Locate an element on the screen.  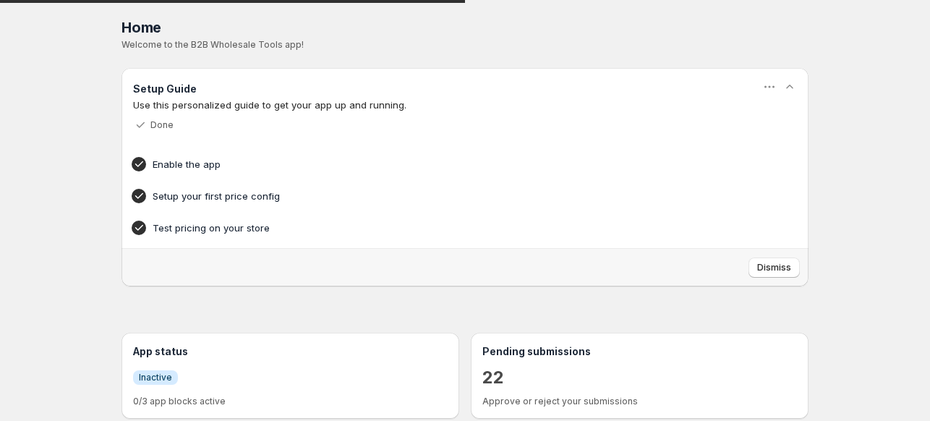
h3: Pending submissions is located at coordinates (639, 351).